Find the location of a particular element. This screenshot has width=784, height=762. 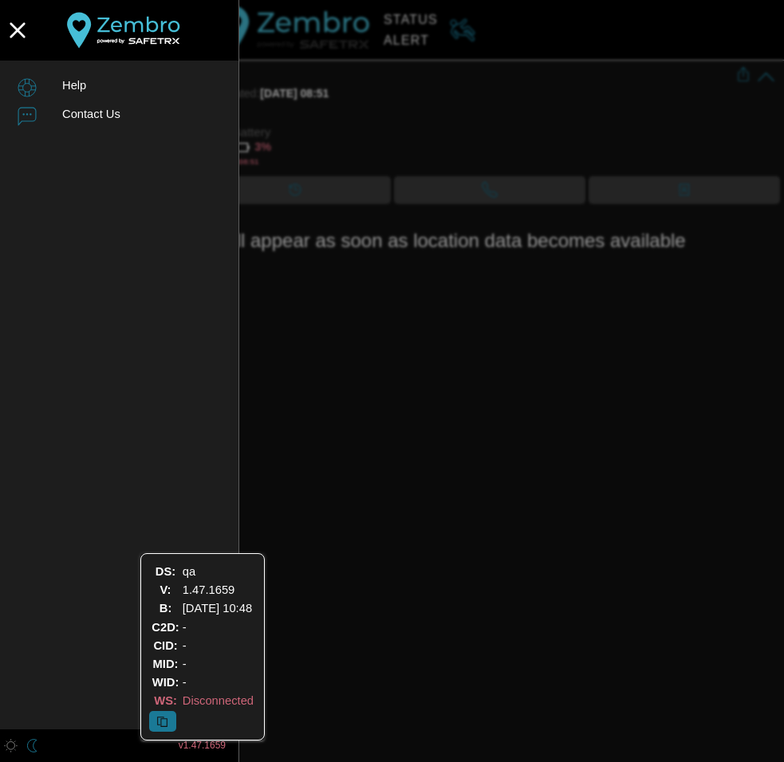

th: MID: is located at coordinates (165, 664).